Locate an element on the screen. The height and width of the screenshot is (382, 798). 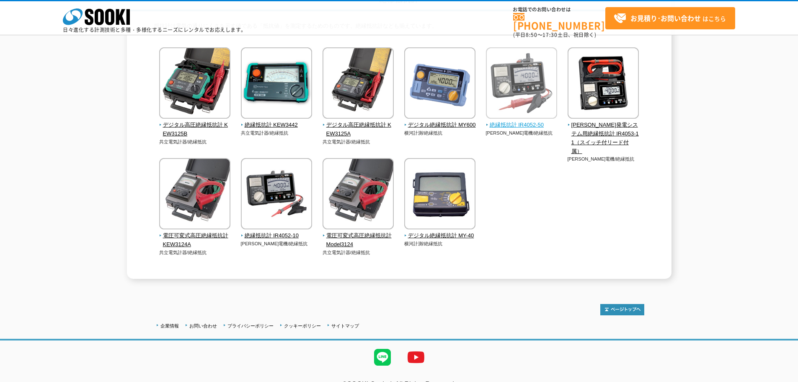
img: 太陽光発電システム用絶縁抵抗計 IR4053-11（スイッチ付リード付属） is located at coordinates (603, 84).